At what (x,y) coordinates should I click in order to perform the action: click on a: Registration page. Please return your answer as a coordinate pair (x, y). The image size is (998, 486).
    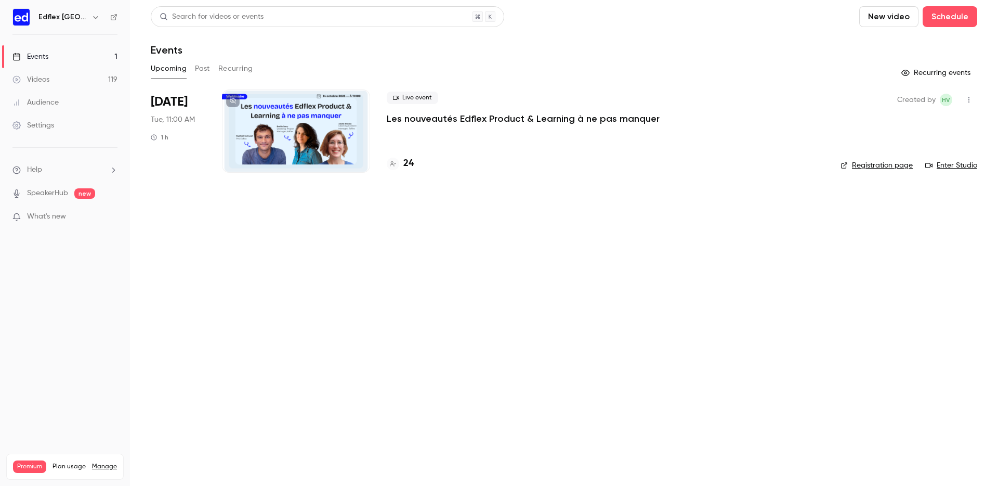
    Looking at the image, I should click on (877, 165).